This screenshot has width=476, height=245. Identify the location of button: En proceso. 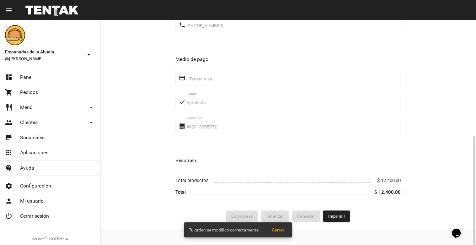
(242, 216).